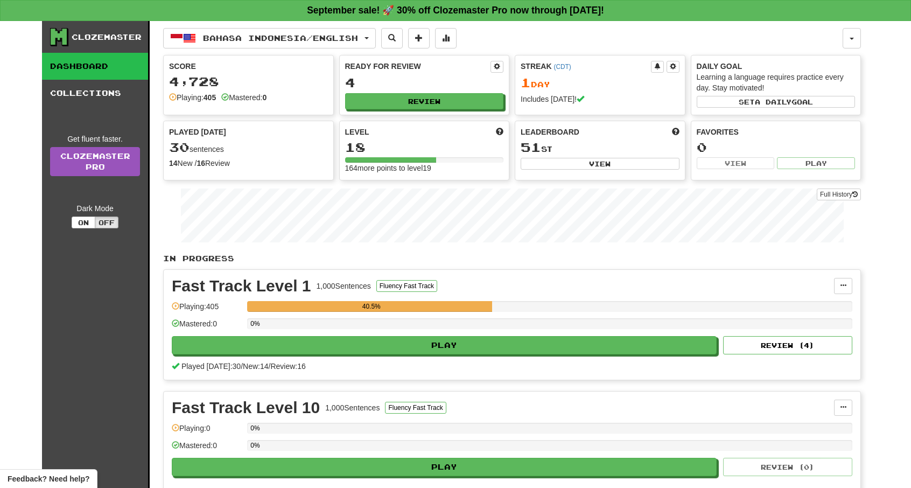  What do you see at coordinates (424, 168) in the screenshot?
I see `div: 164 more points to level 19` at bounding box center [424, 168].